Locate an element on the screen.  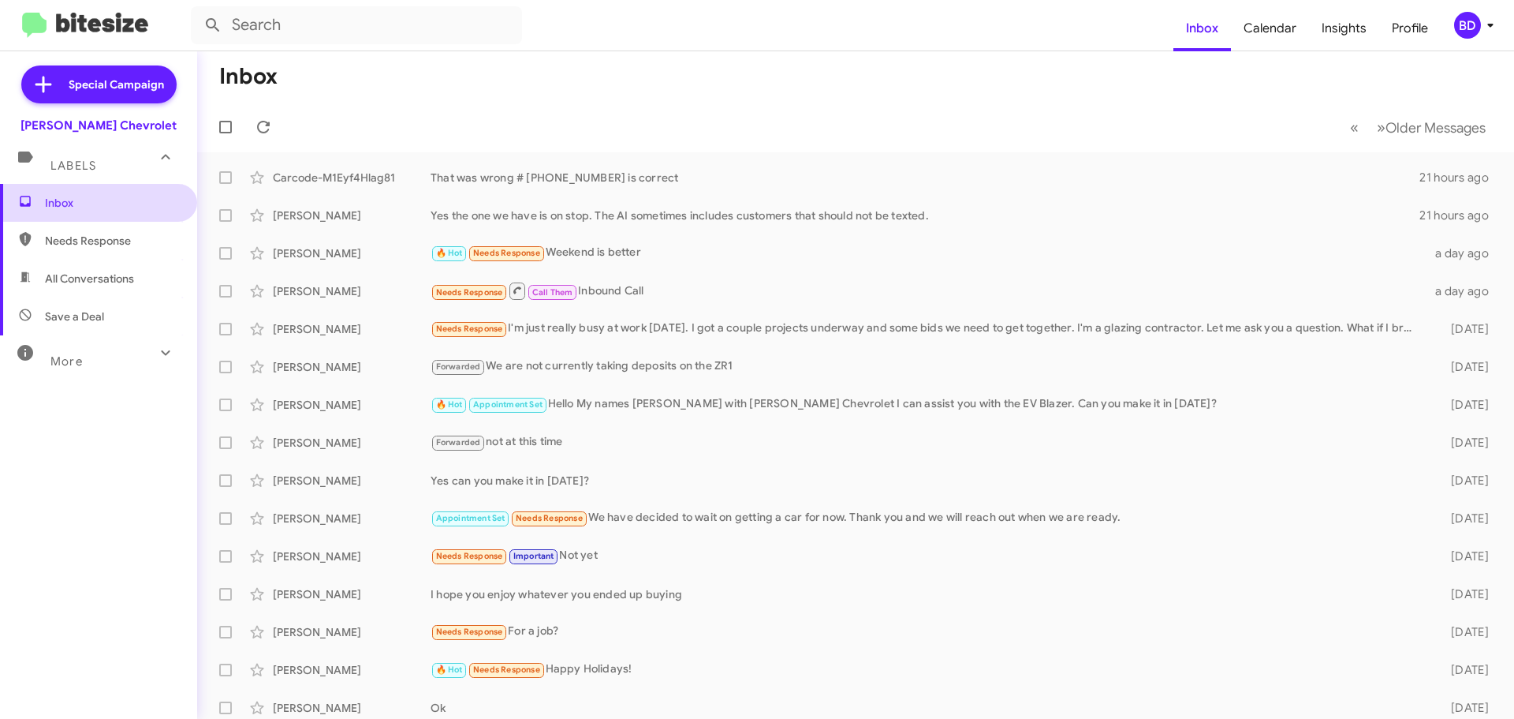
a: Inbox is located at coordinates (1202, 28).